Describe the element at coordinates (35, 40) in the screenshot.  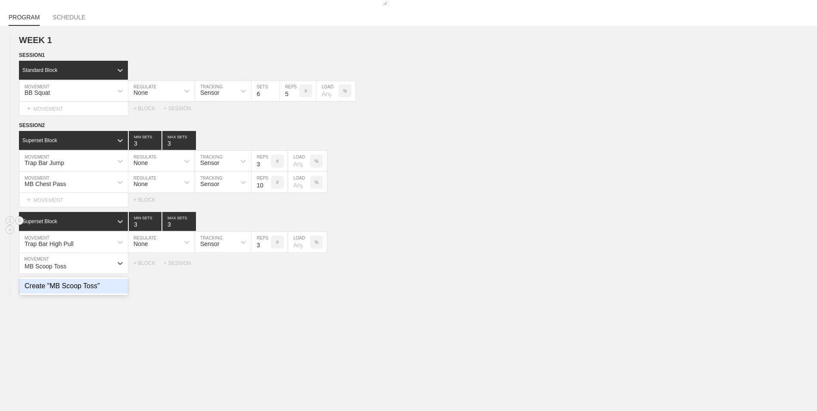
I see `span: WEEK 1` at that location.